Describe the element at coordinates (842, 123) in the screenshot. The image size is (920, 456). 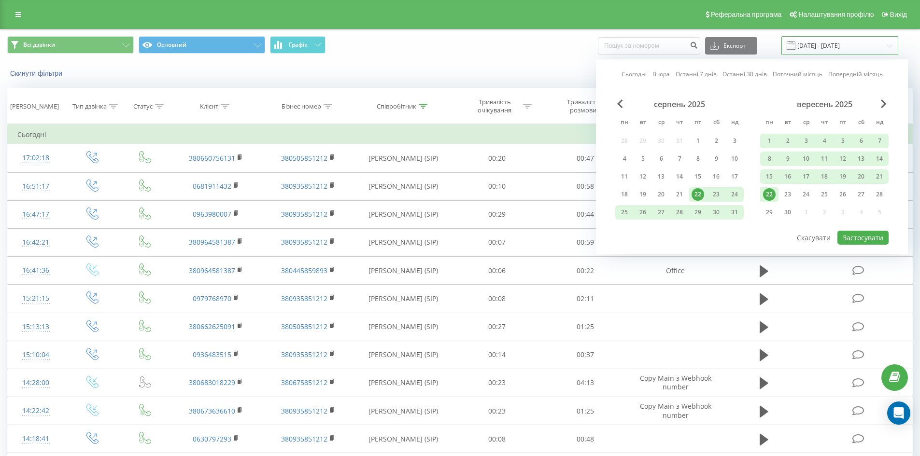
I see `abbr: п’ятниця` at that location.